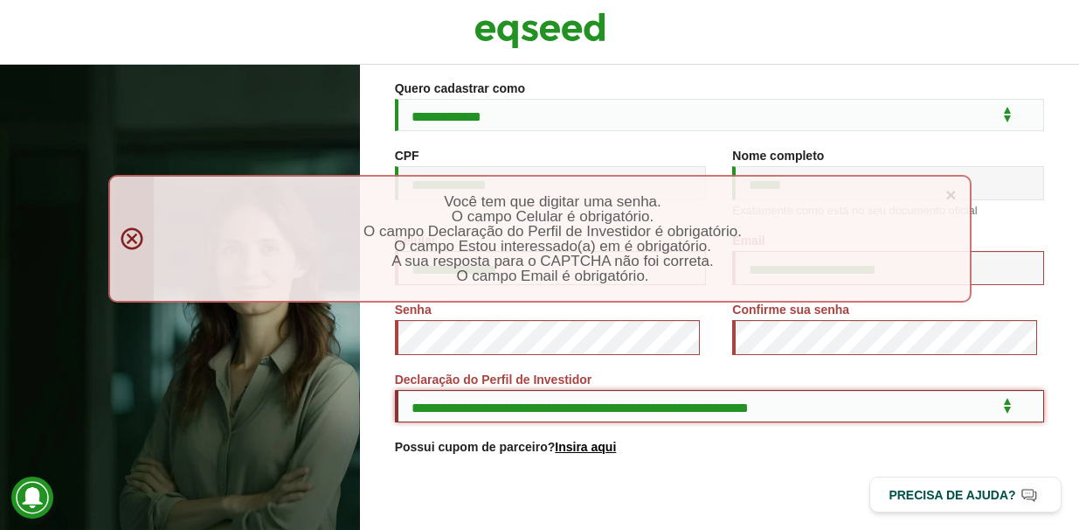  What do you see at coordinates (553, 260) in the screenshot?
I see `li: A sua resposta para o CAPTCHA não foi correta.` at bounding box center [553, 260].